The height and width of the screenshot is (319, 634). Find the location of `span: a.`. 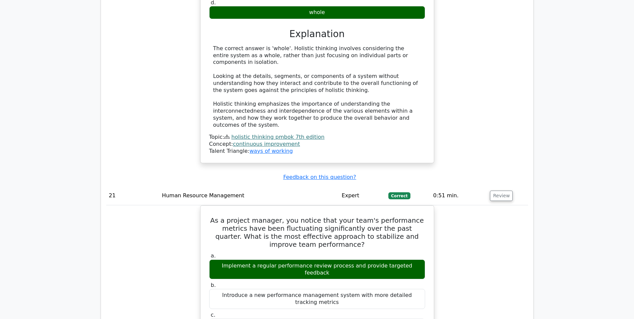

span: a. is located at coordinates (213, 255).